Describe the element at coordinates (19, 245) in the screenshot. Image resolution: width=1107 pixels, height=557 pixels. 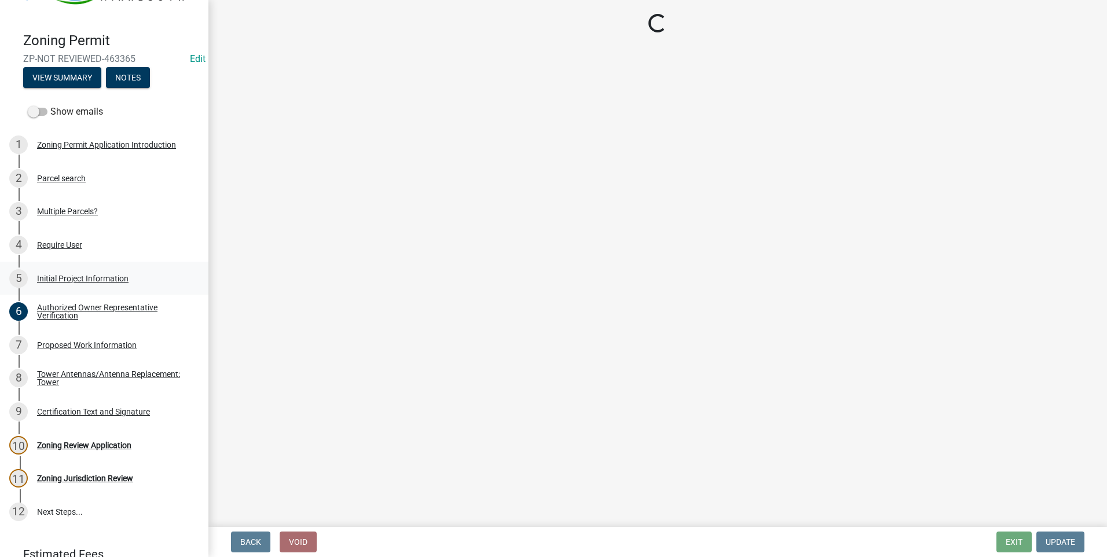
I see `div: 4` at that location.